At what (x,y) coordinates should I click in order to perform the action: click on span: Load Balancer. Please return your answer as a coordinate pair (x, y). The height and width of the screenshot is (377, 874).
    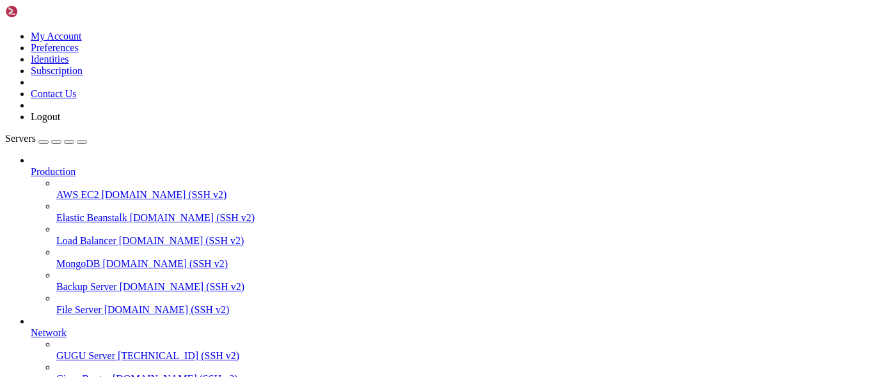
    Looking at the image, I should click on (86, 241).